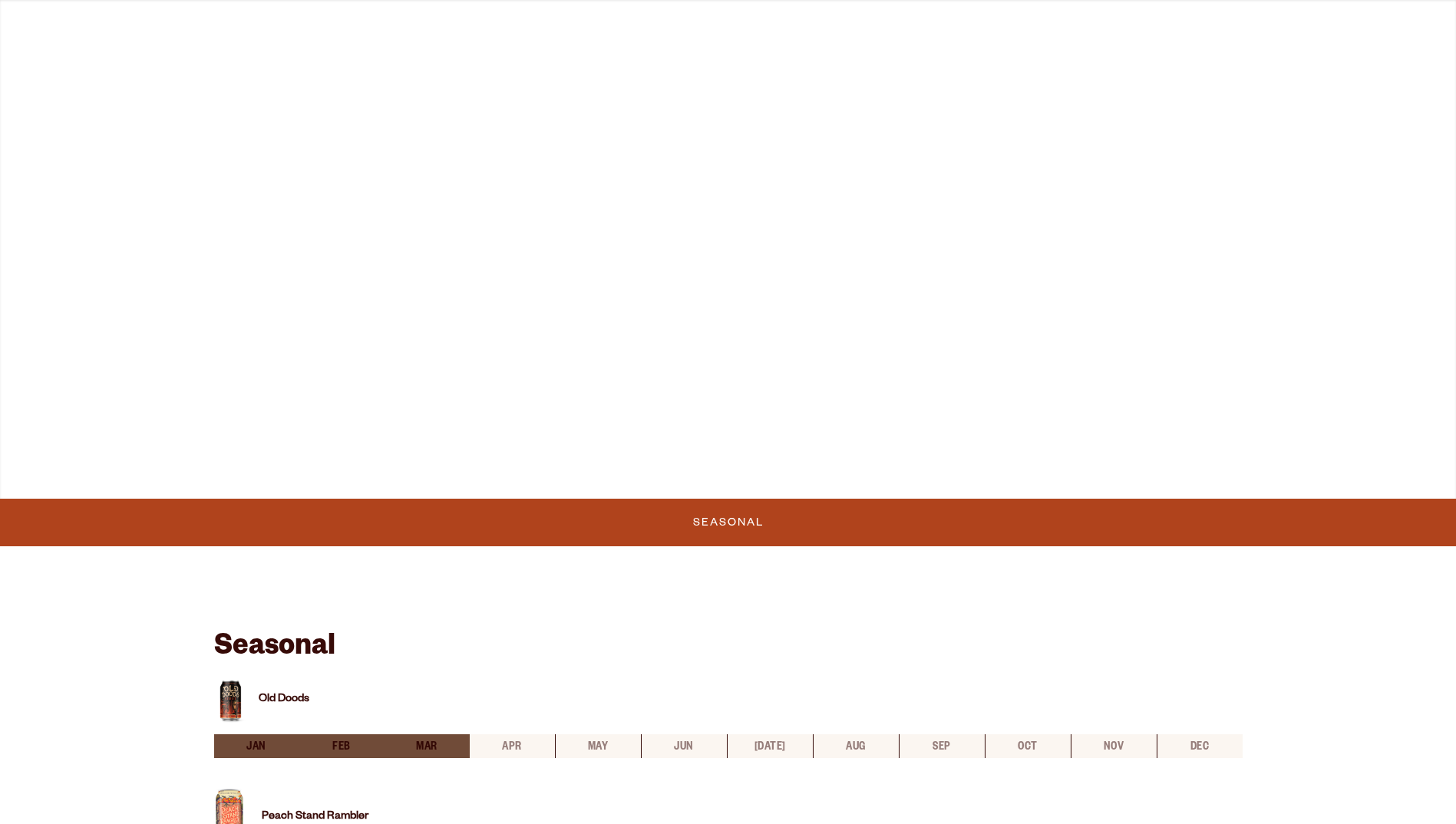 The height and width of the screenshot is (824, 1456). I want to click on a: Impact, so click(1029, 27).